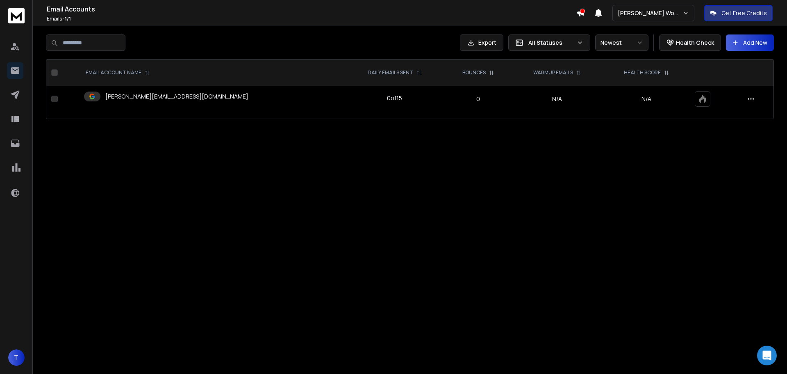 This screenshot has width=787, height=374. I want to click on img: logo, so click(16, 16).